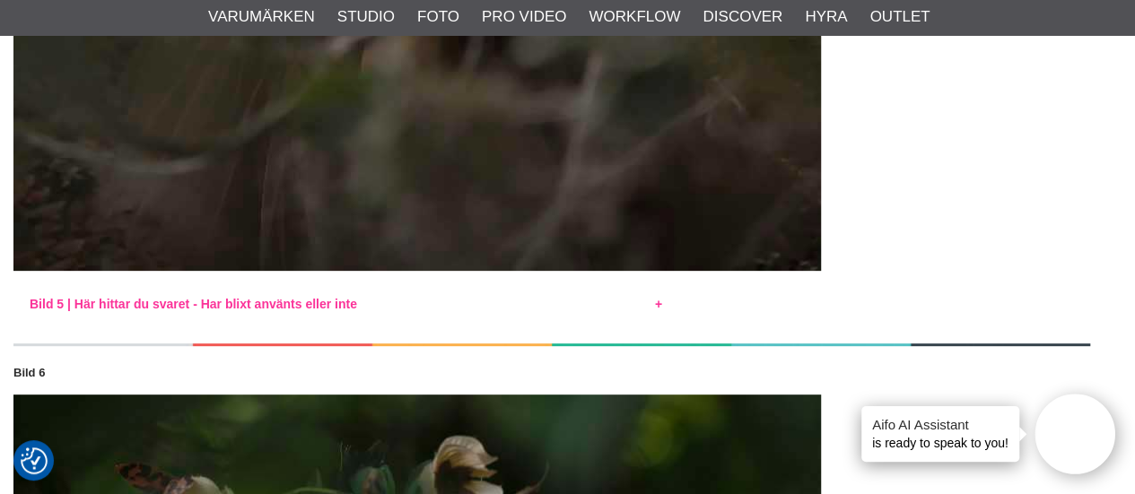  Describe the element at coordinates (825, 17) in the screenshot. I see `a: Hyra` at that location.